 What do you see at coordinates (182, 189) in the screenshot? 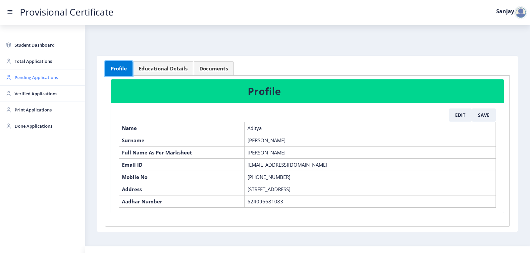
I see `th: Address` at bounding box center [182, 189].